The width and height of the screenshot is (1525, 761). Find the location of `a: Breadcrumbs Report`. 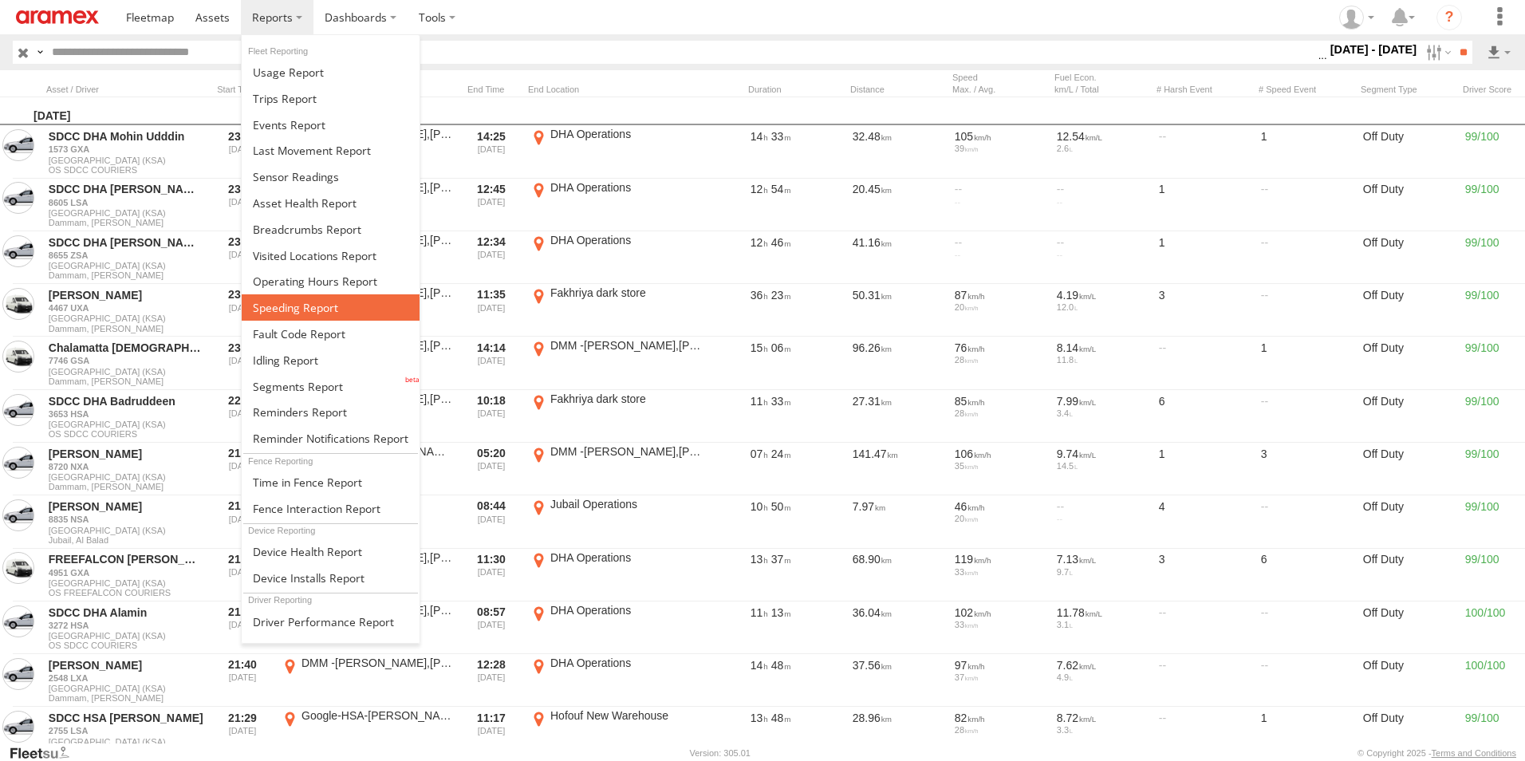

a: Breadcrumbs Report is located at coordinates (330, 229).